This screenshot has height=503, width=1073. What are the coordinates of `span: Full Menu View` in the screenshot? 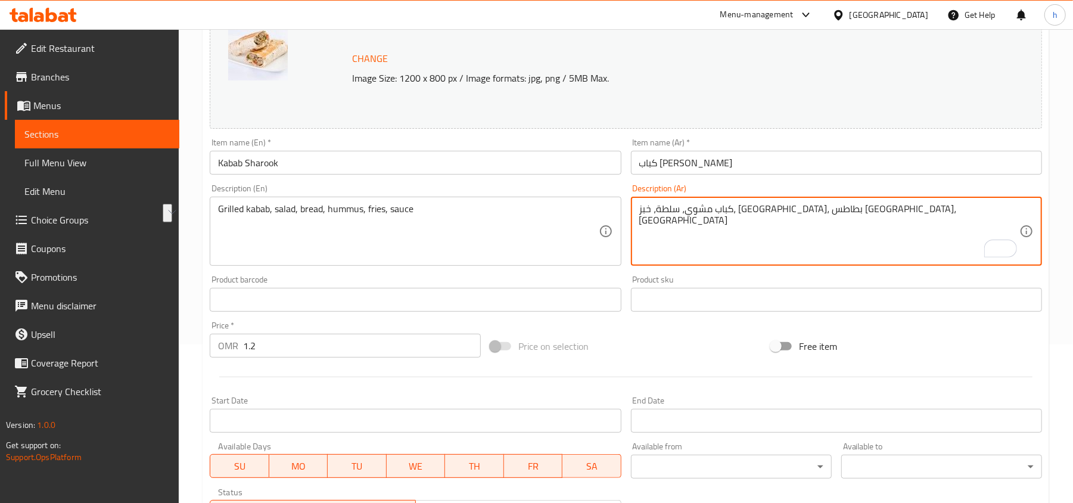 It's located at (97, 163).